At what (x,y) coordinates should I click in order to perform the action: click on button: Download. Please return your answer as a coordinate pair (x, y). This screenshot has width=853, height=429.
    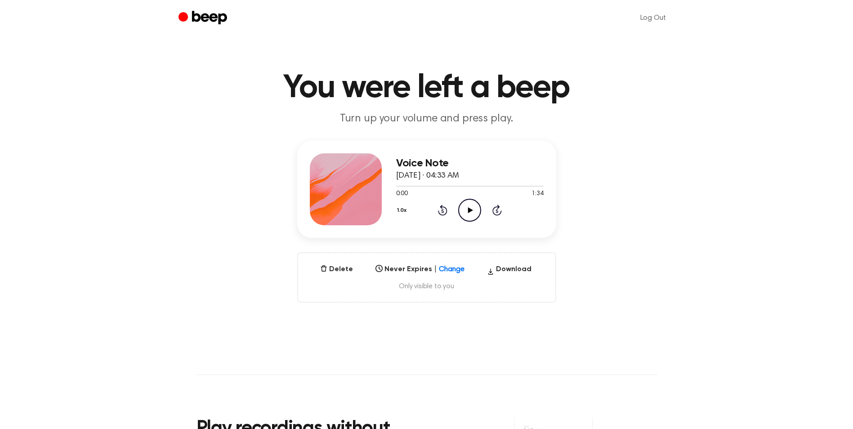
    Looking at the image, I should click on (509, 271).